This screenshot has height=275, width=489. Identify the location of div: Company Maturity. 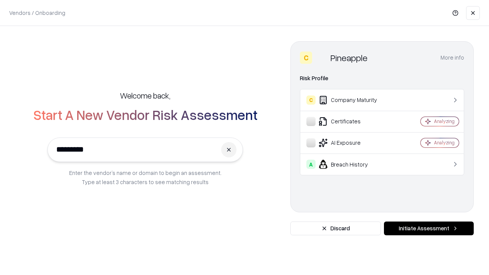
(352, 100).